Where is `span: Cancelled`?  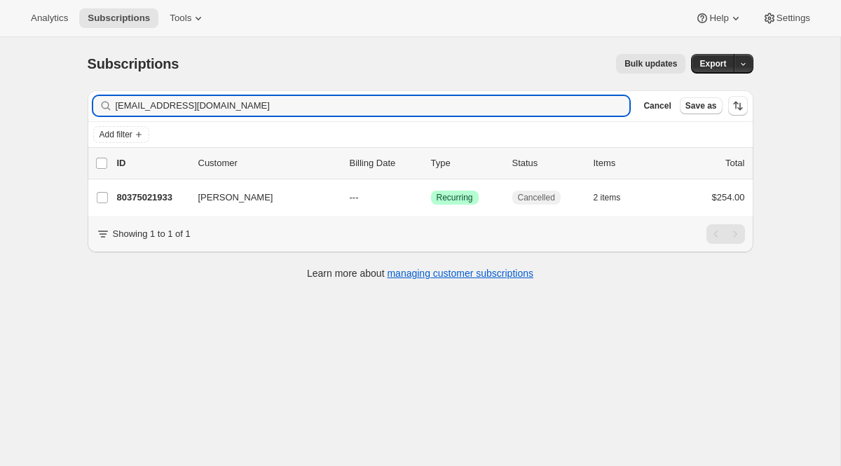
span: Cancelled is located at coordinates (536, 198).